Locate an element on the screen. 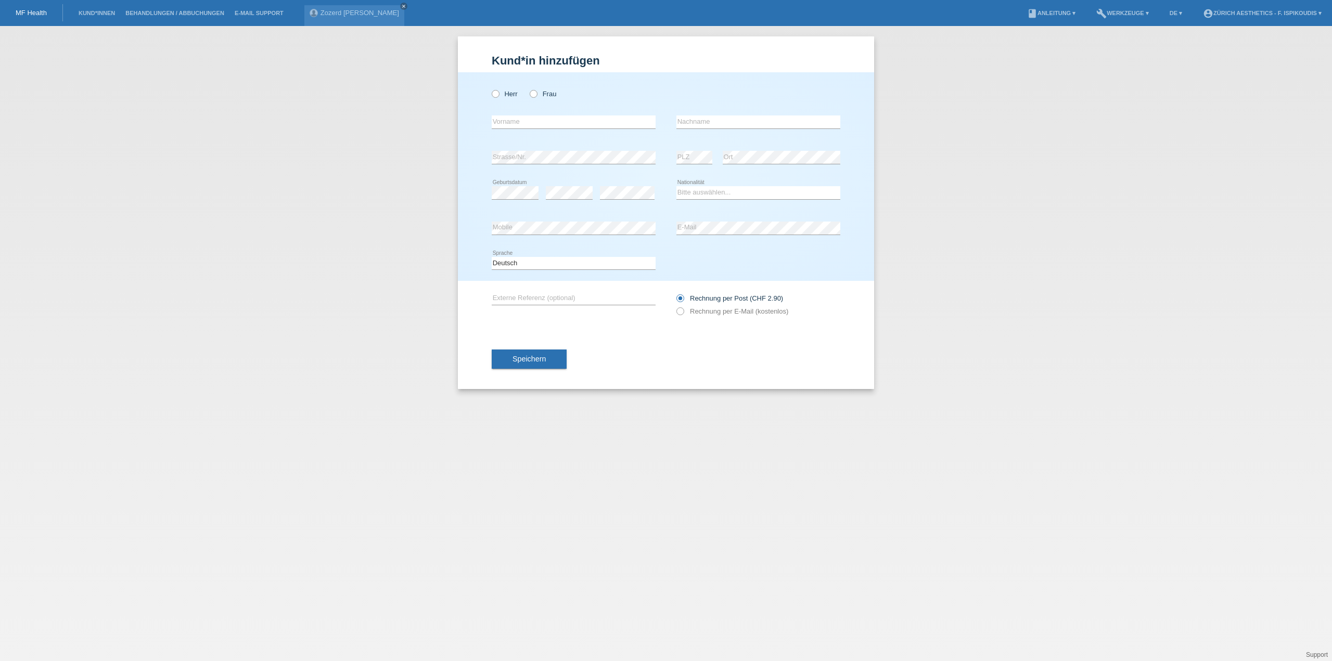 This screenshot has height=661, width=1332. span: Speichern is located at coordinates (529, 359).